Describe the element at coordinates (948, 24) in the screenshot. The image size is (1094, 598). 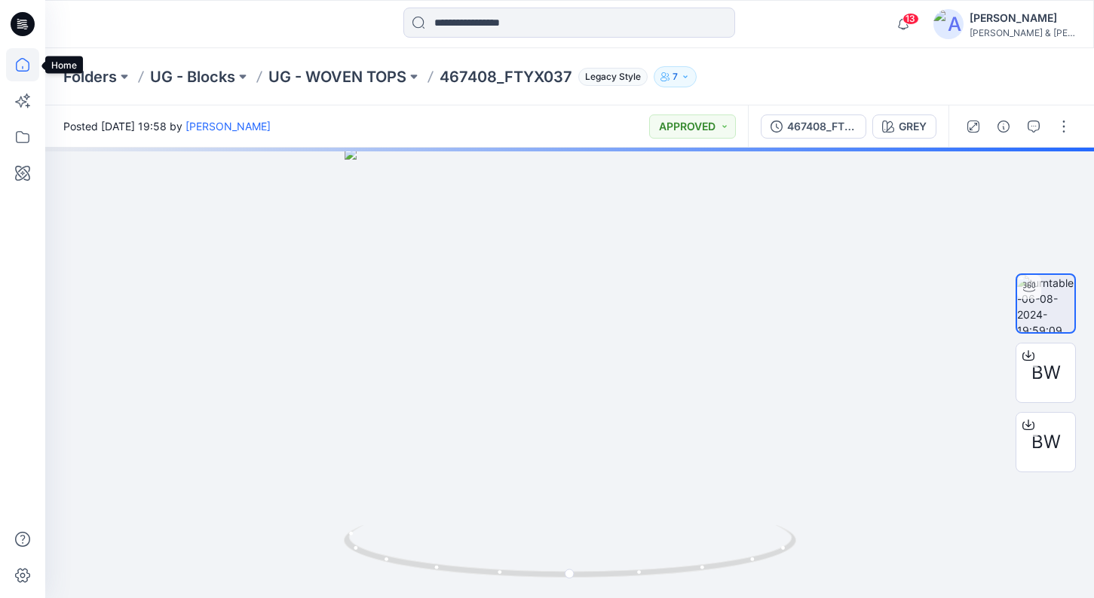
I see `img: avatar` at that location.